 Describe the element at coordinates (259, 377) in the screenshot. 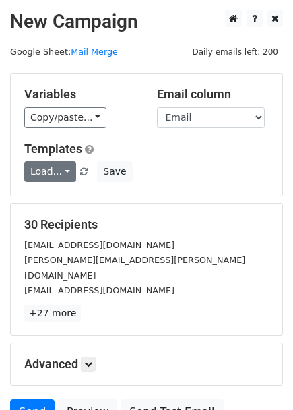

I see `div: Chat Widget` at that location.